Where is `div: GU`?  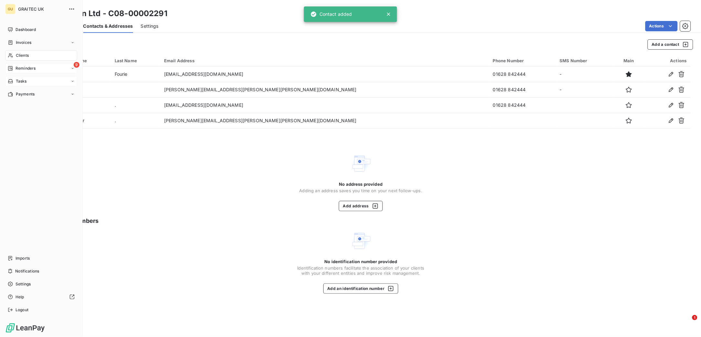 div: GU is located at coordinates (10, 9).